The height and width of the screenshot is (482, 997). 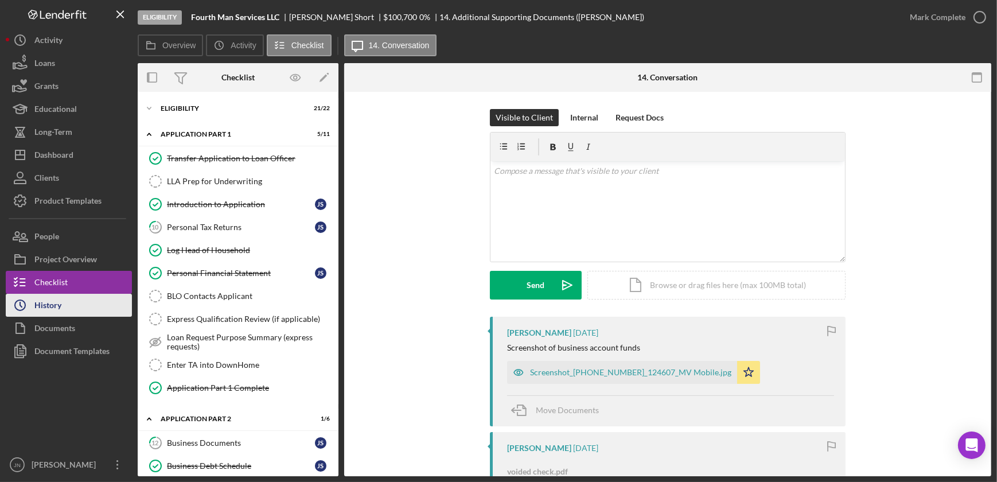 I want to click on div: Educational, so click(x=56, y=110).